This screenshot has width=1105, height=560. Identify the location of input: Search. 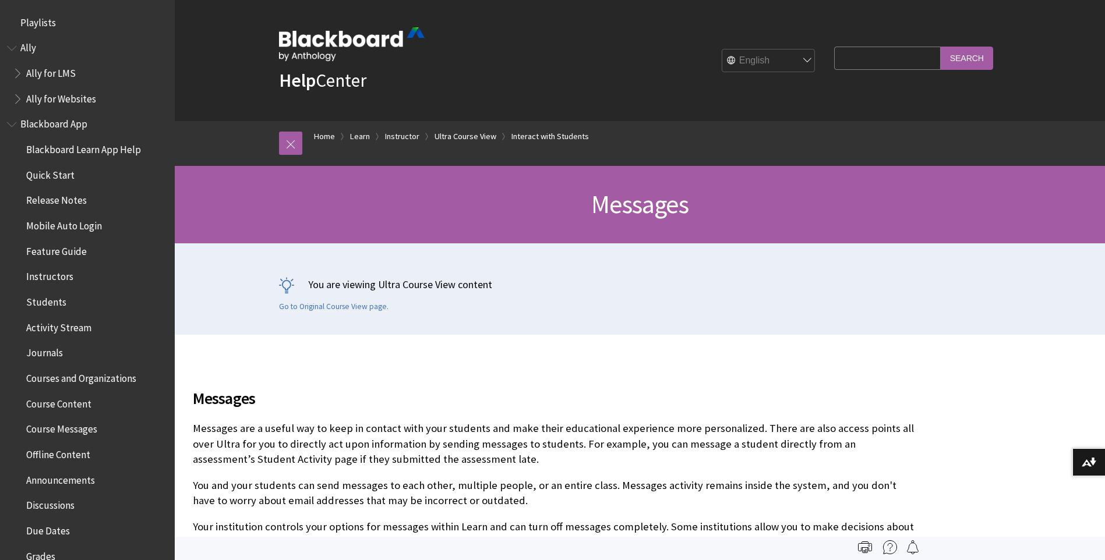
(967, 58).